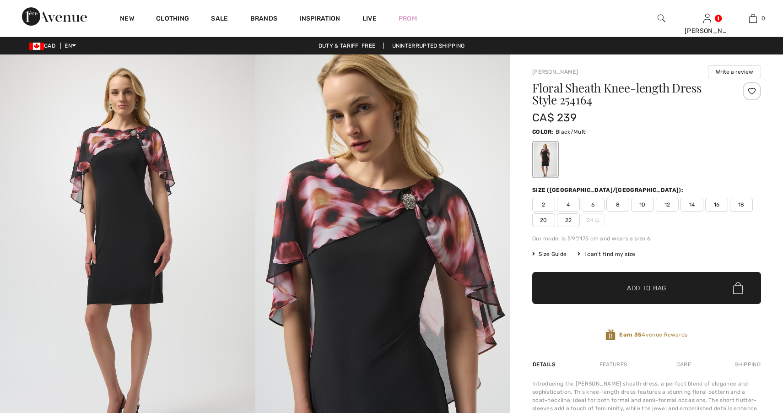 The height and width of the screenshot is (413, 783). Describe the element at coordinates (653, 335) in the screenshot. I see `span: Avenue Rewards` at that location.